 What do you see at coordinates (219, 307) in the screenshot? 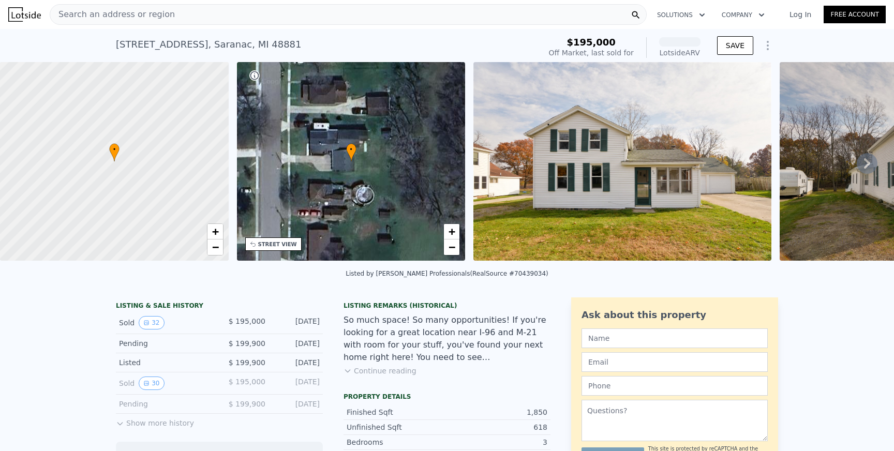
I see `div: LISTING & SALE HISTORY` at bounding box center [219, 307].